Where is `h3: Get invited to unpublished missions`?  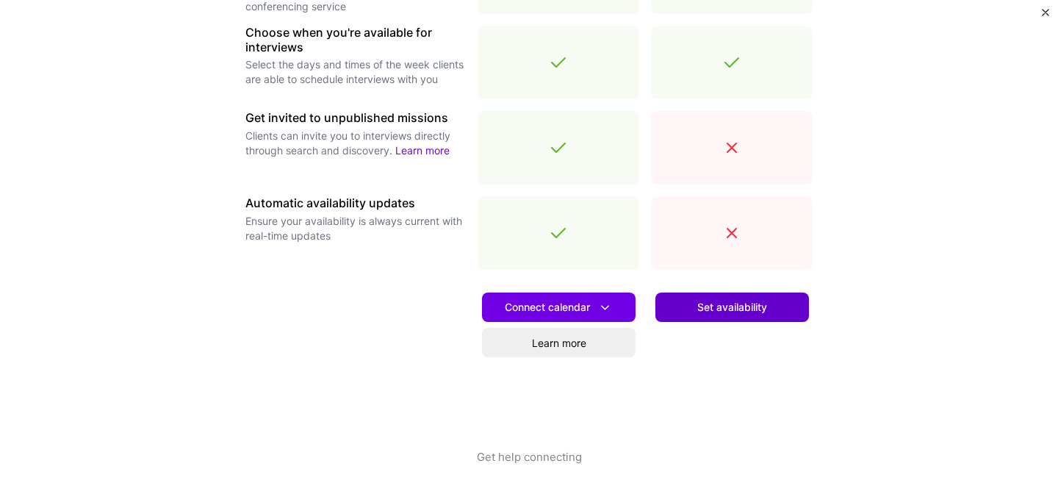 h3: Get invited to unpublished missions is located at coordinates (356, 118).